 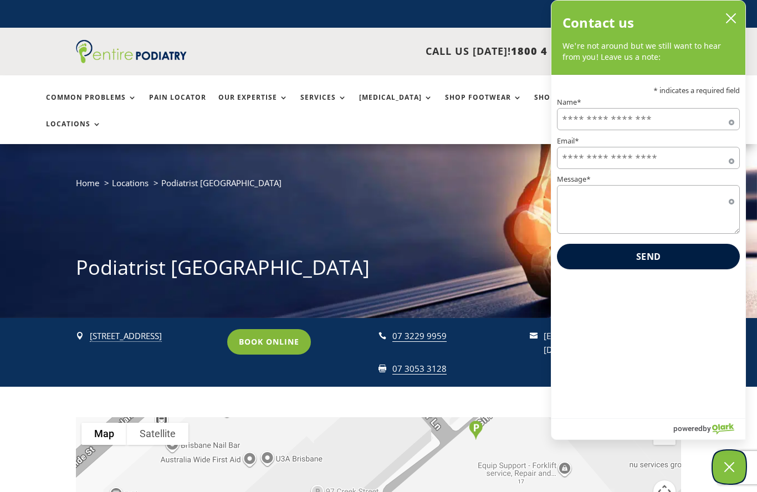 What do you see at coordinates (649, 52) in the screenshot?
I see `p: We're not around but we still want to hear from you! Leave us a note:` at bounding box center [649, 52].